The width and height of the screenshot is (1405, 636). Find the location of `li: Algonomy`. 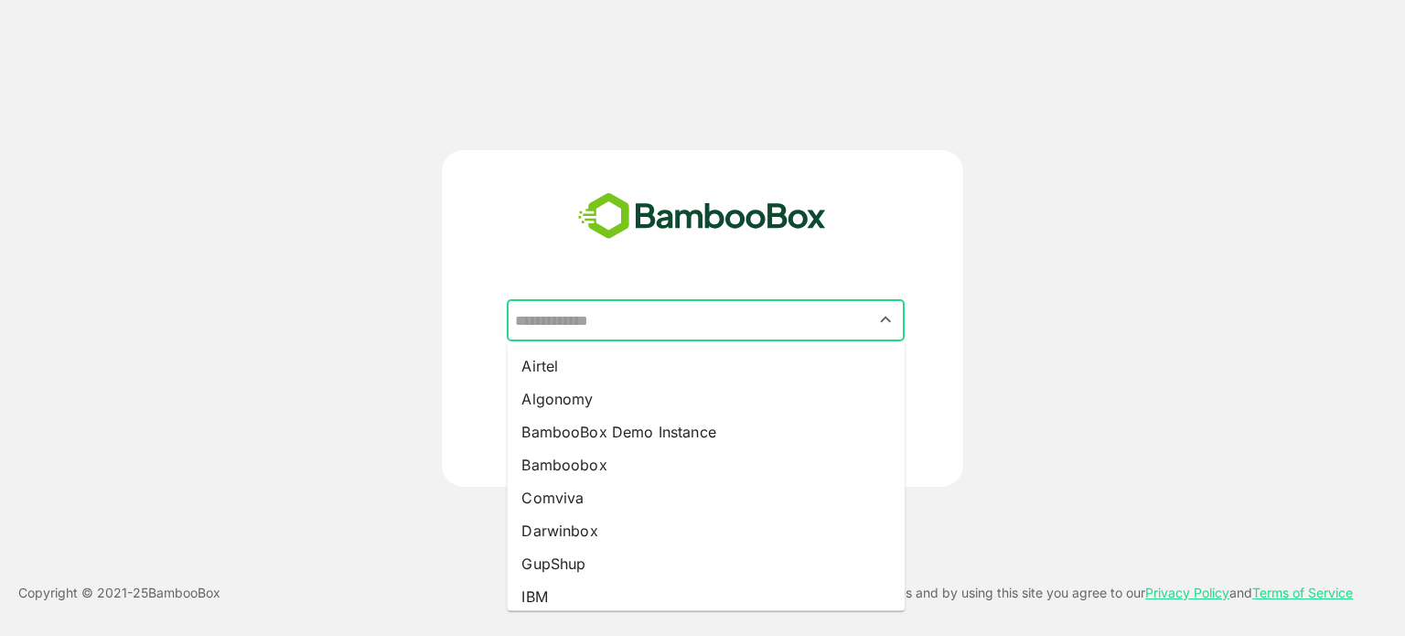

li: Algonomy is located at coordinates (705, 399).